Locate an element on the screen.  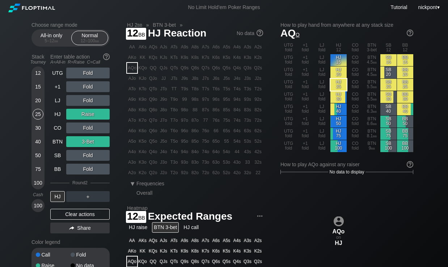
div: 77 is located at coordinates (206, 120).